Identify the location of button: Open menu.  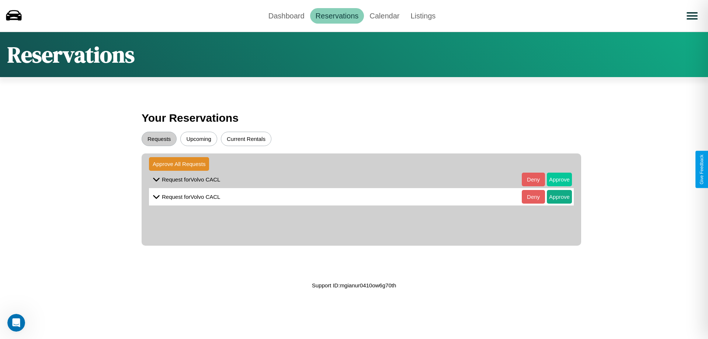
(692, 16).